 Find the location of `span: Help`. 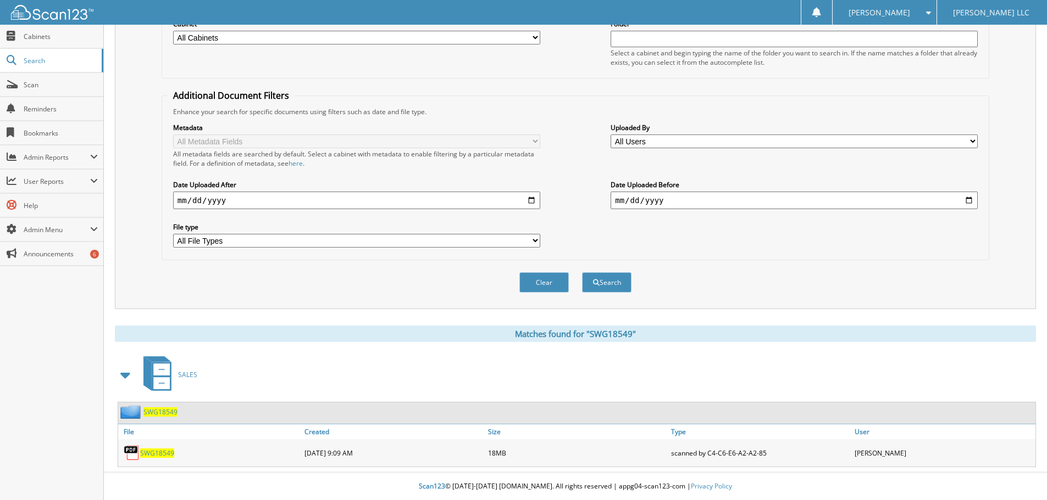

span: Help is located at coordinates (60, 205).